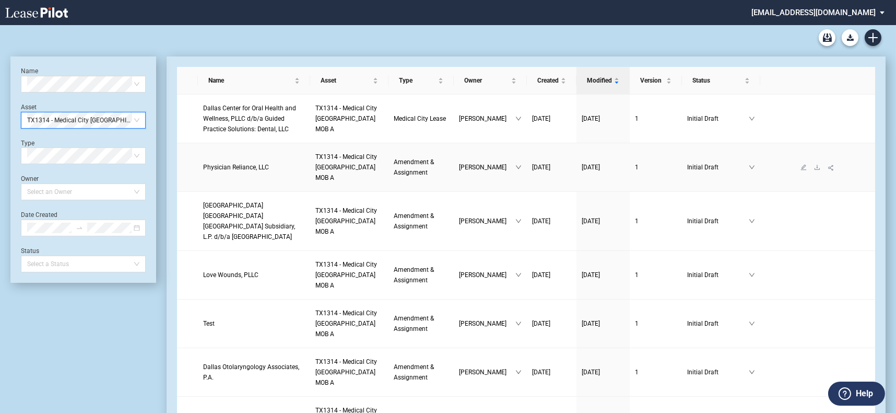 This screenshot has height=413, width=896. Describe the element at coordinates (551, 80) in the screenshot. I see `th: Created` at that location.